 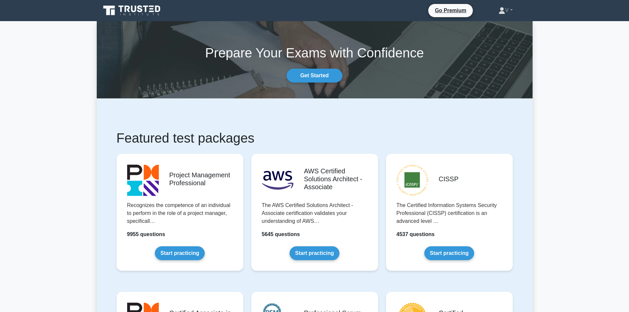 I want to click on a: V, so click(x=505, y=10).